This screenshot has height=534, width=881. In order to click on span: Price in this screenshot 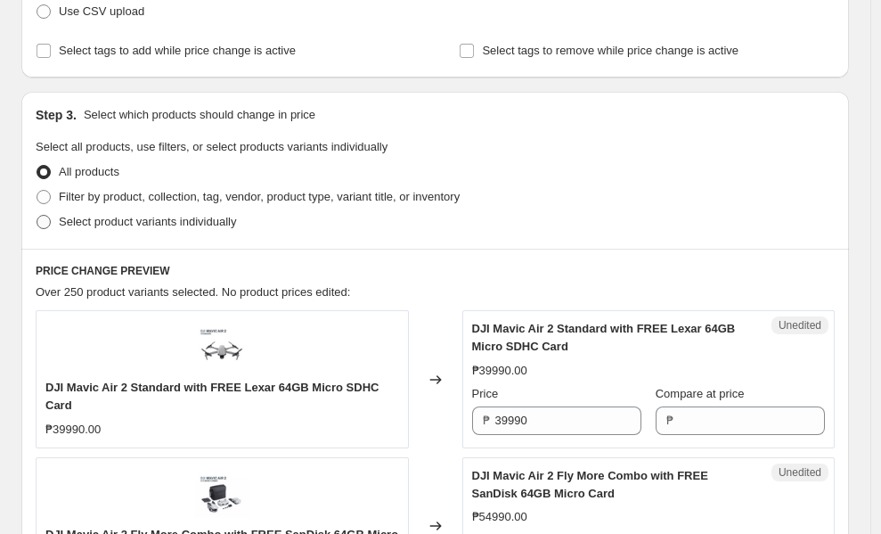, I will do `click(486, 393)`.